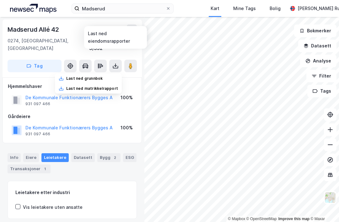 The width and height of the screenshot is (339, 222). I want to click on div: Transaksjoner, so click(29, 169).